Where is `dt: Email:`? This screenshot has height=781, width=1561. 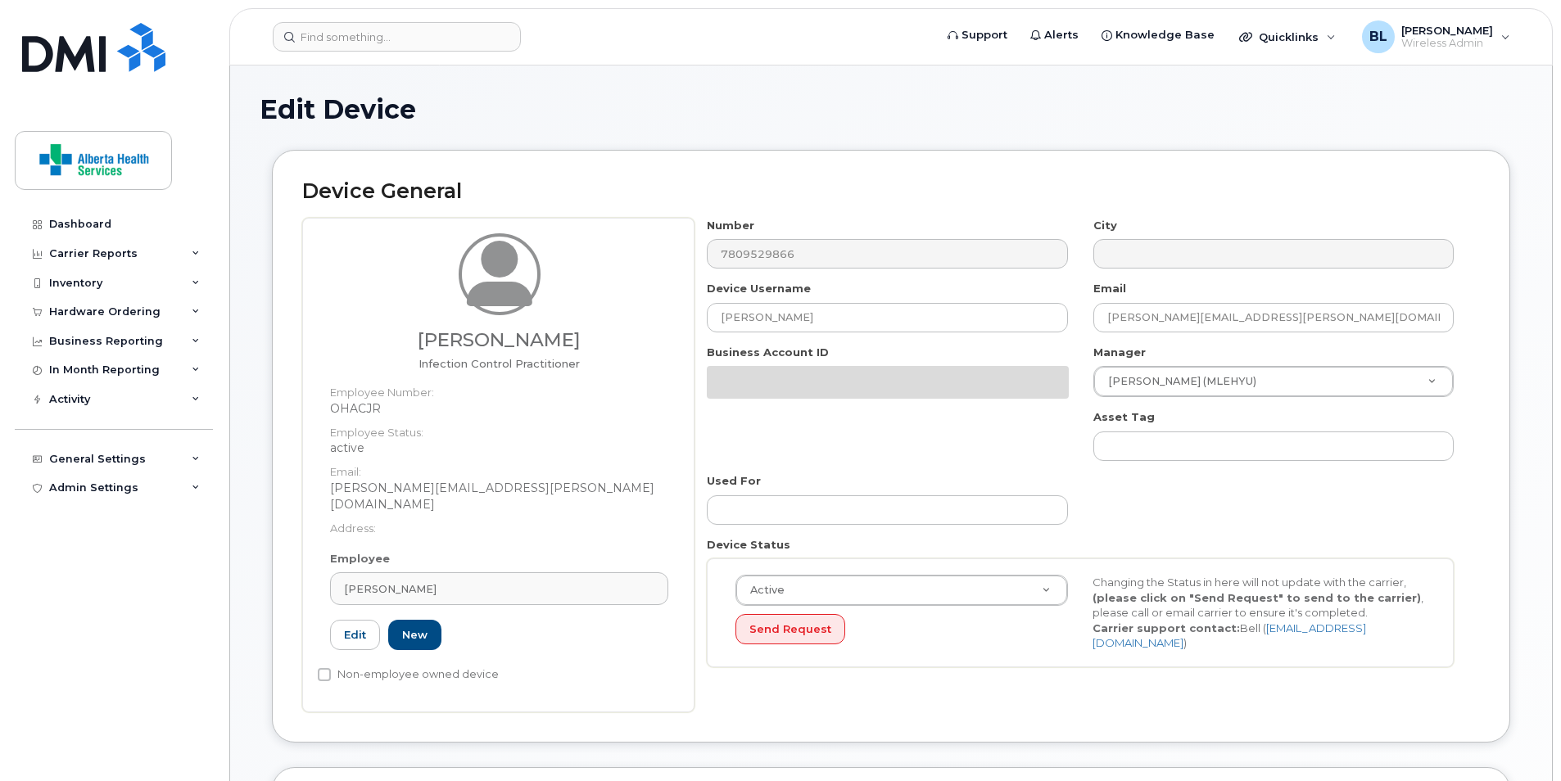
dt: Email: is located at coordinates (499, 468).